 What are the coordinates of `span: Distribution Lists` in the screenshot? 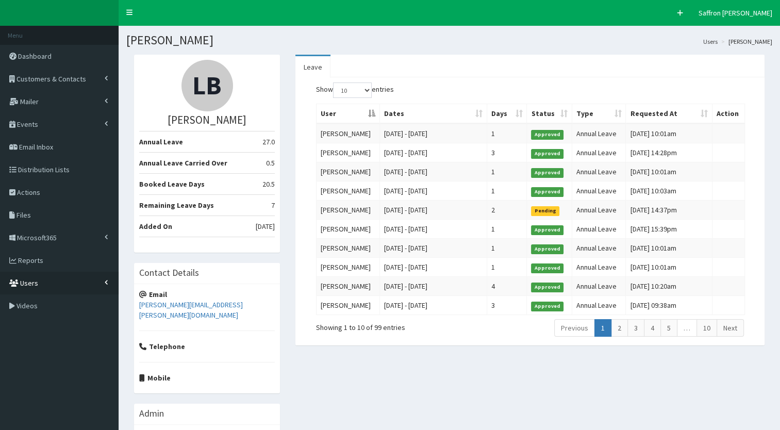 It's located at (44, 170).